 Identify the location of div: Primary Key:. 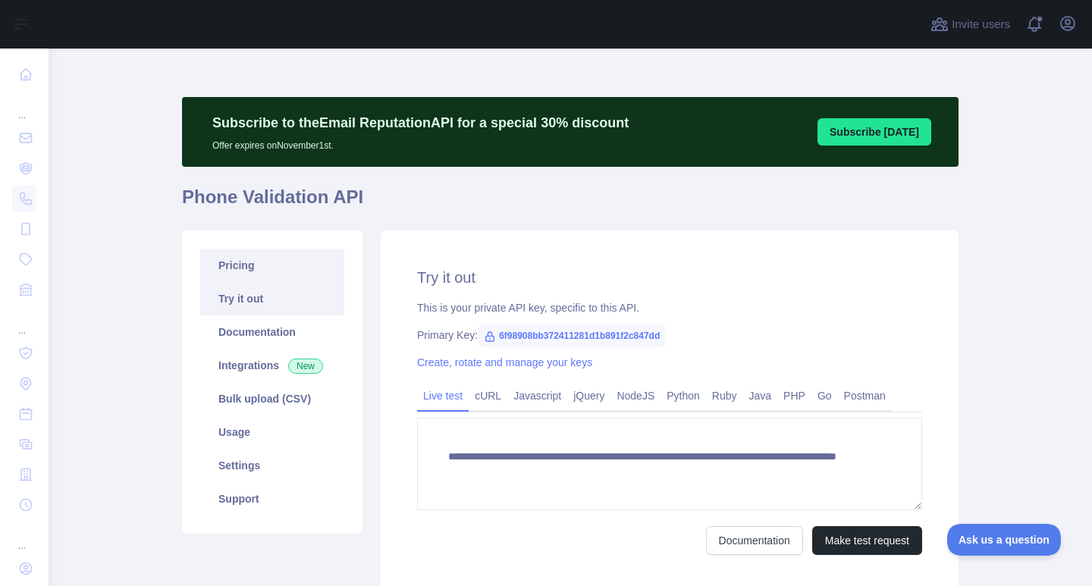
(670, 335).